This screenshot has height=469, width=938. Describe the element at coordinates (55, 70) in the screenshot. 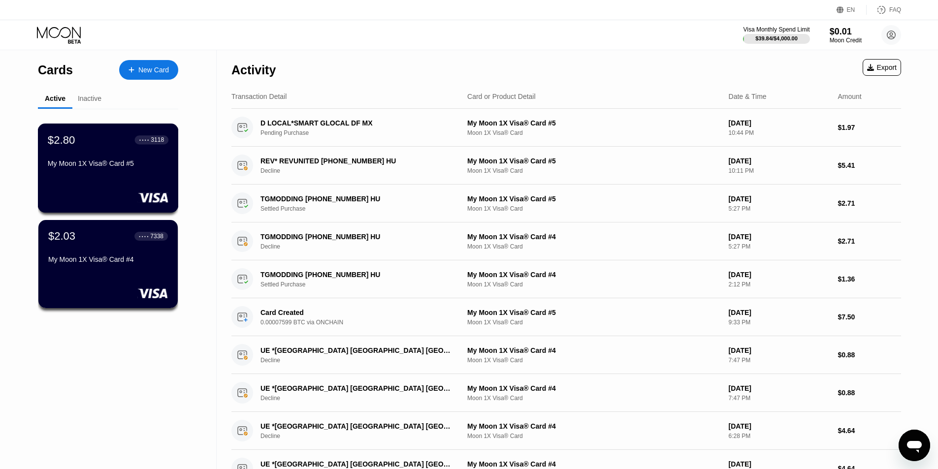

I see `div: Cards` at that location.